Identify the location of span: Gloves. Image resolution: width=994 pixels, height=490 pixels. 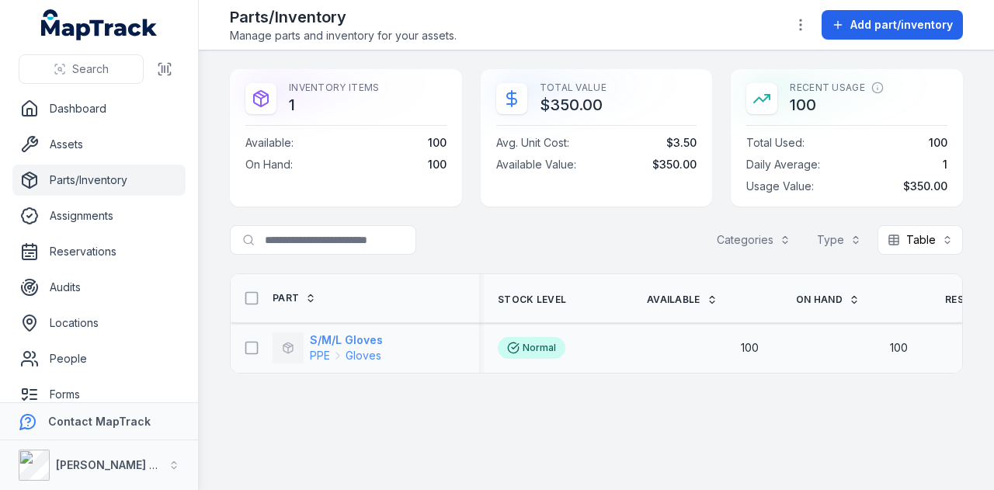
(363, 356).